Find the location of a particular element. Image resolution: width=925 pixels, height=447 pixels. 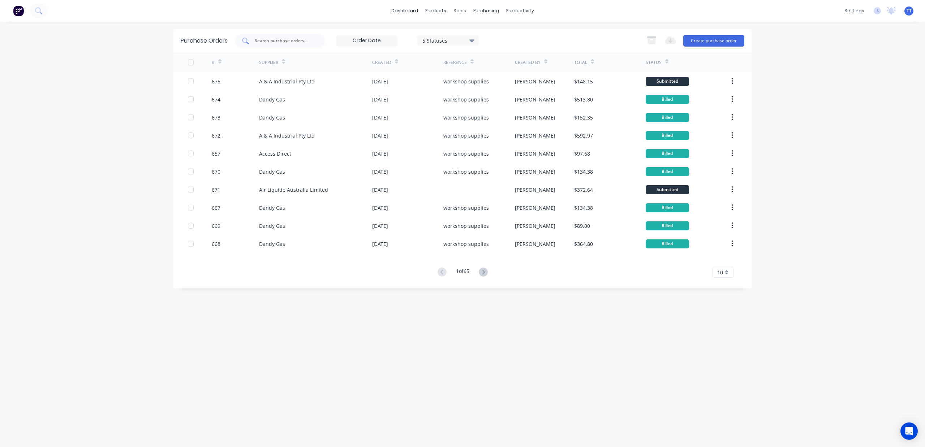

div: 670 is located at coordinates (216, 172).